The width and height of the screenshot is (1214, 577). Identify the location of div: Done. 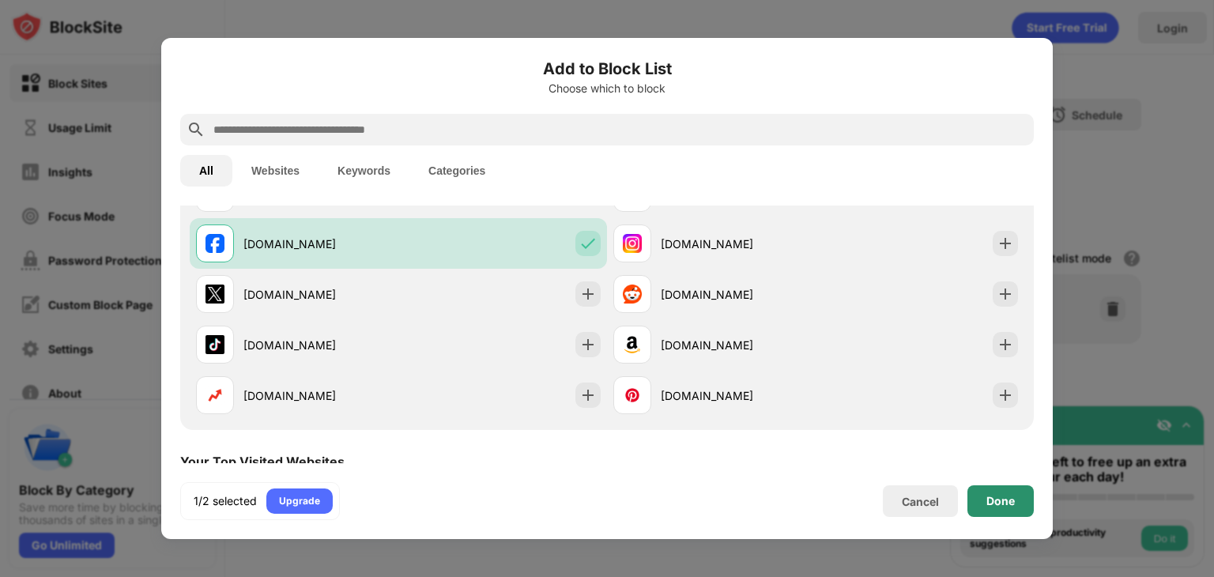
(1001, 501).